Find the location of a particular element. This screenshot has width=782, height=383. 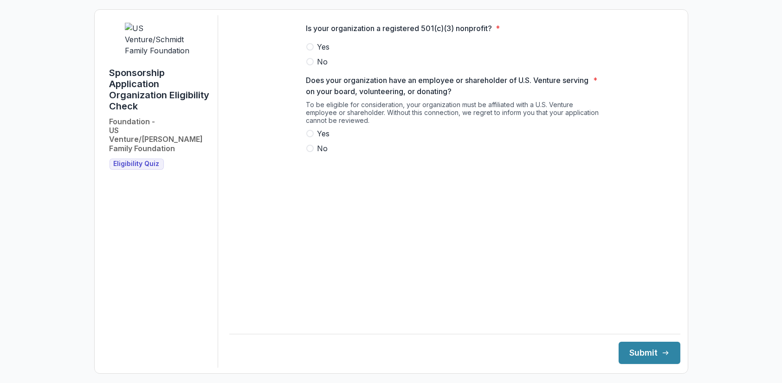

p: Does your organization have an employee or shareholder of U.S. Venture serving on your board, vol... is located at coordinates (448, 86).